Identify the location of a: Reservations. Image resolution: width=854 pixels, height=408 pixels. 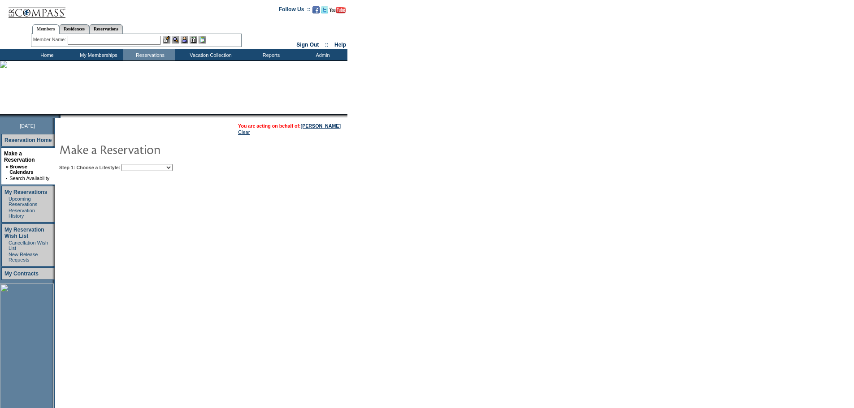
(106, 29).